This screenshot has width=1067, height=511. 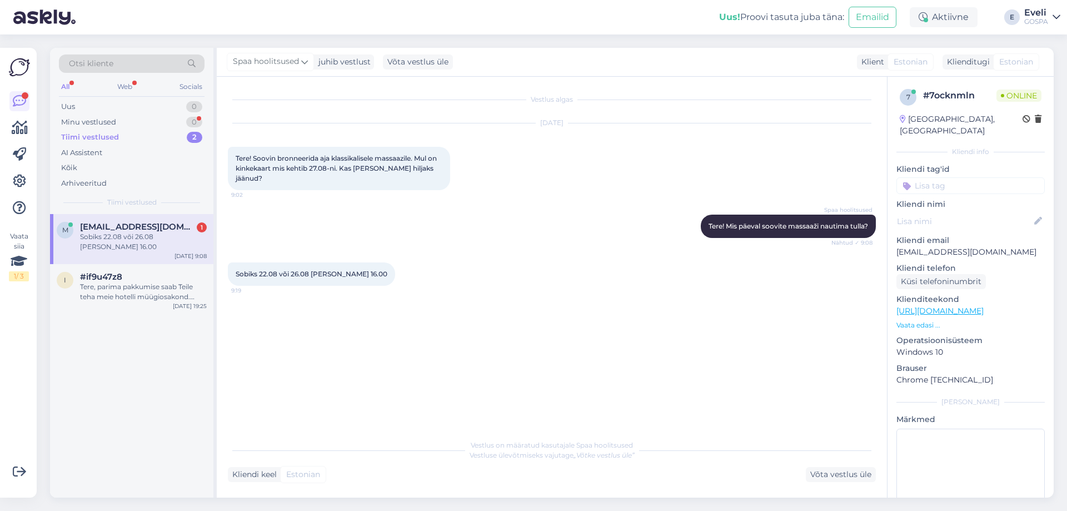 What do you see at coordinates (971, 419) in the screenshot?
I see `p: Märkmed` at bounding box center [971, 419].